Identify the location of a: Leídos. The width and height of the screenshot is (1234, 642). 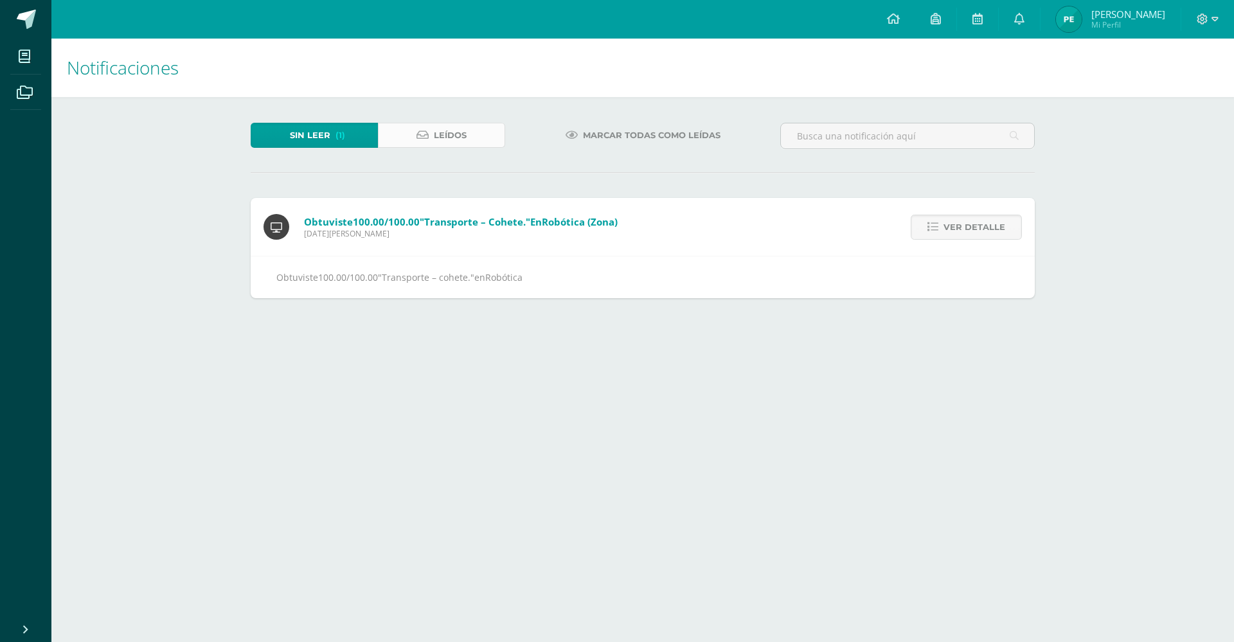
(442, 135).